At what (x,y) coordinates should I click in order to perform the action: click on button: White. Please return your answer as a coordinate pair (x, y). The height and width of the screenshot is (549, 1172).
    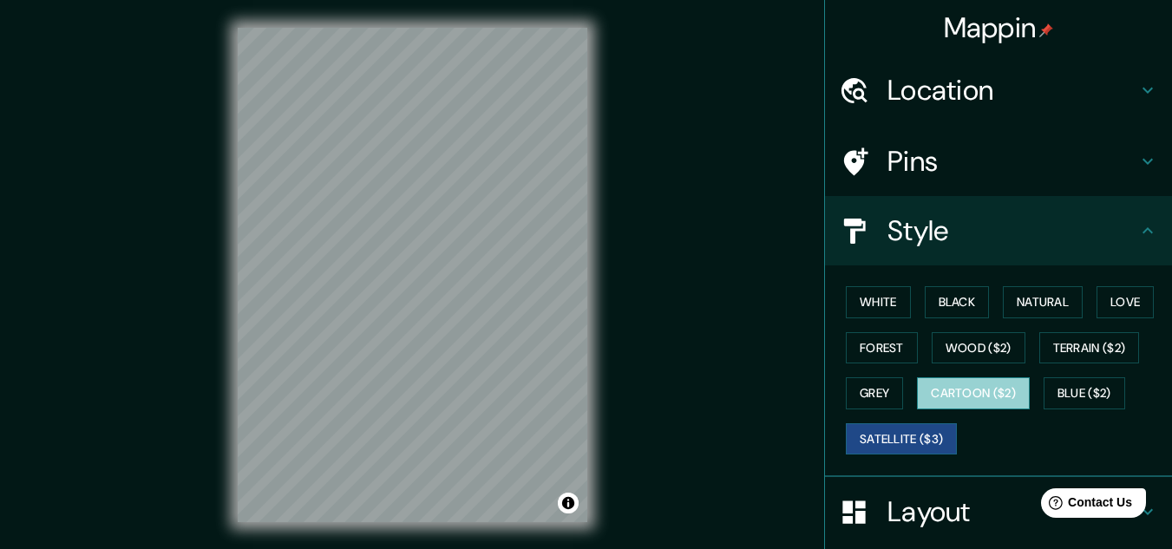
    Looking at the image, I should click on (878, 302).